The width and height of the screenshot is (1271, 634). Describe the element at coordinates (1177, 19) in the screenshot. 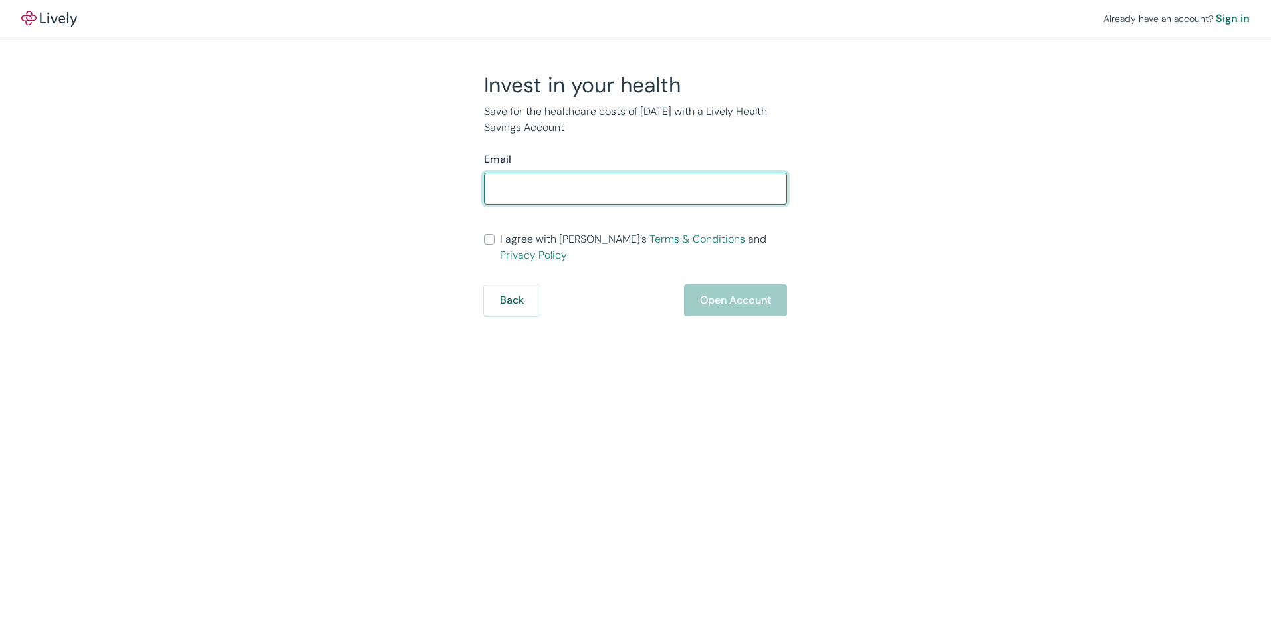

I see `div: Already have an account?` at that location.